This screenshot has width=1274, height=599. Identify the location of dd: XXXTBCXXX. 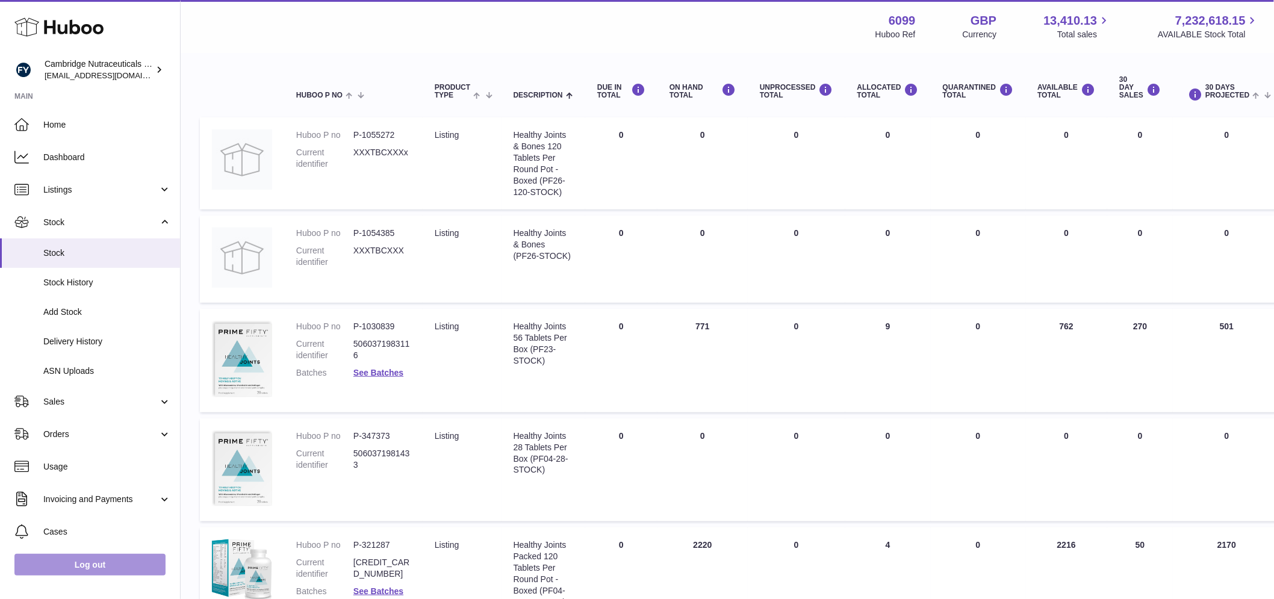
(382, 256).